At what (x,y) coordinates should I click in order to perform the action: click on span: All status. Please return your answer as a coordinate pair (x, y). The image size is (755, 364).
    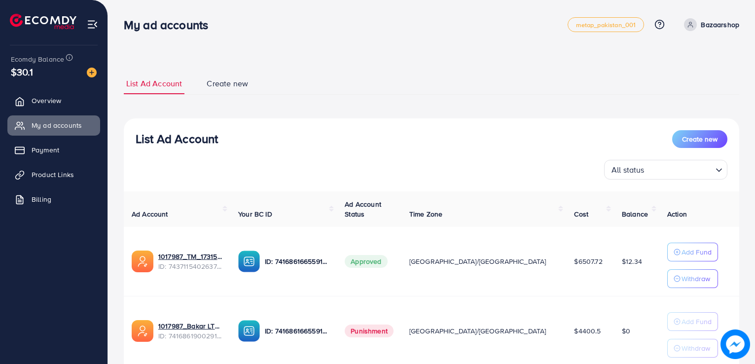
    Looking at the image, I should click on (627, 170).